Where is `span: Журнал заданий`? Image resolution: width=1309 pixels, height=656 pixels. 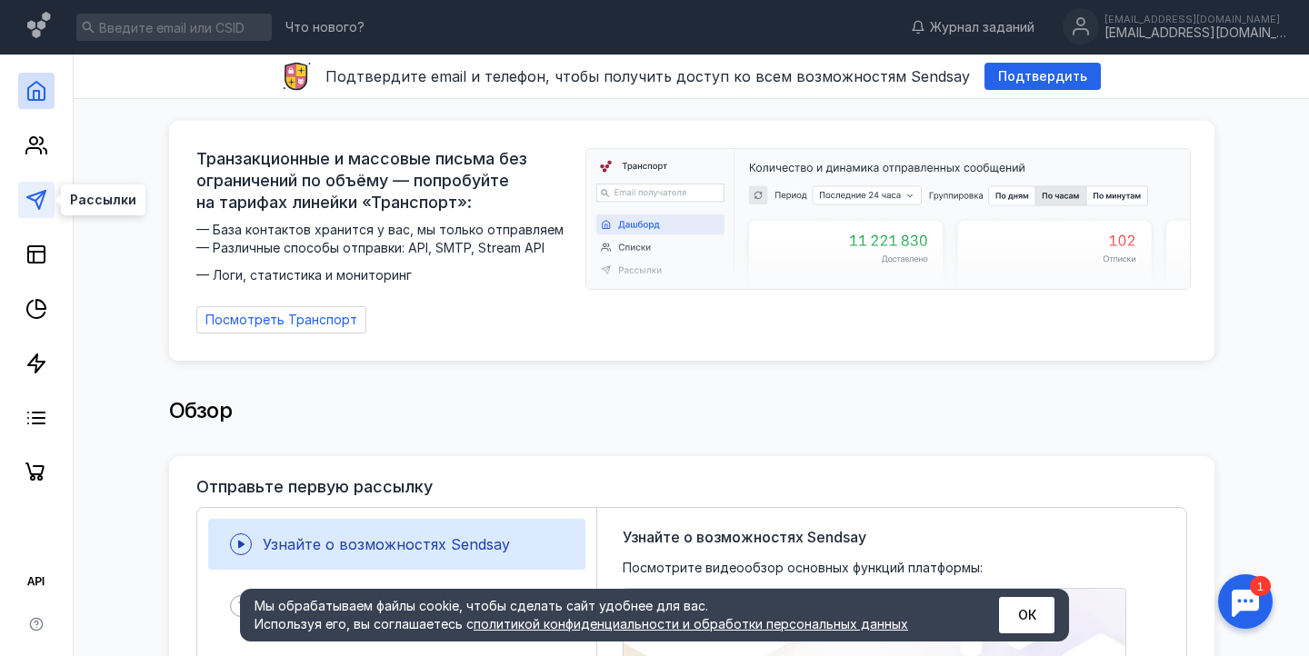 span: Журнал заданий is located at coordinates (982, 27).